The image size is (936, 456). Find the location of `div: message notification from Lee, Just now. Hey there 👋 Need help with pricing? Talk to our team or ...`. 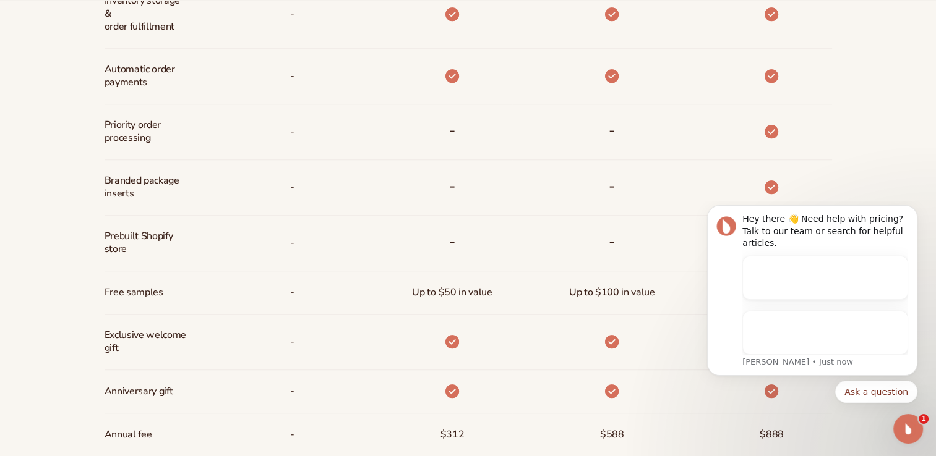

div: message notification from Lee, Just now. Hey there 👋 Need help with pricing? Talk to our team or ... is located at coordinates (124, 90).